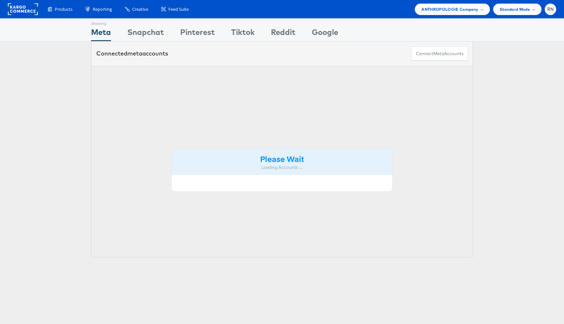 This screenshot has width=564, height=324. I want to click on div: Loading Accounts ...., so click(282, 167).